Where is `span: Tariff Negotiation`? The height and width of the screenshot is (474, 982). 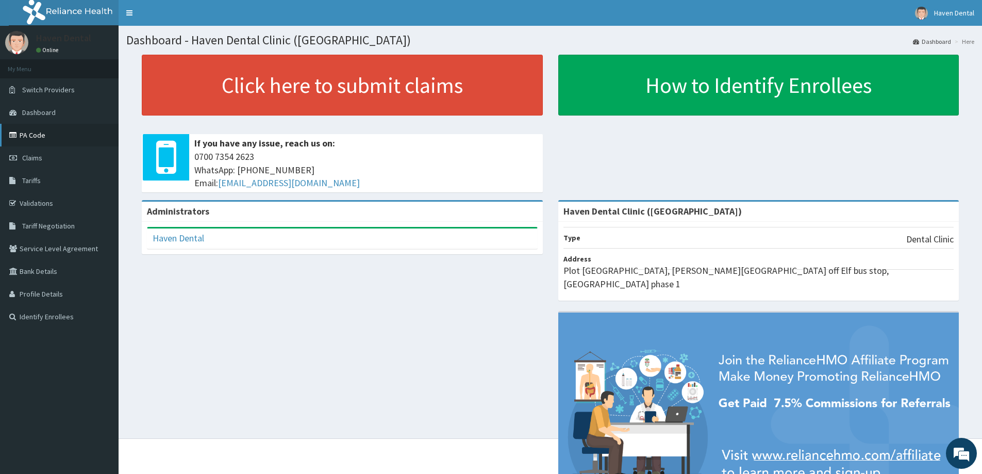 span: Tariff Negotiation is located at coordinates (48, 226).